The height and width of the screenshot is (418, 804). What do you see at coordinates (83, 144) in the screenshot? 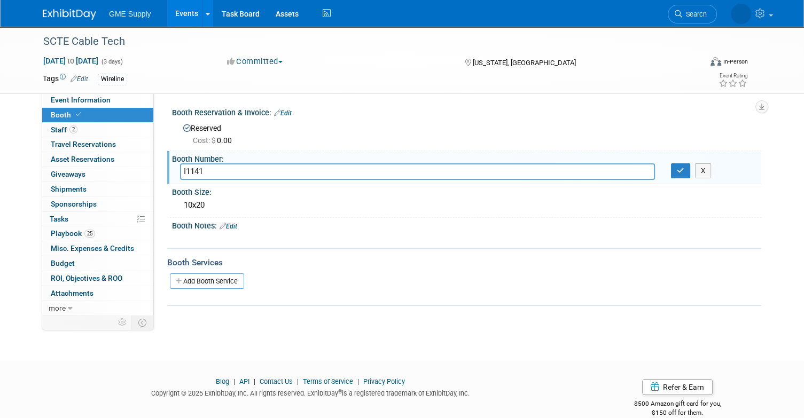
I see `span: Travel Reservations` at bounding box center [83, 144].